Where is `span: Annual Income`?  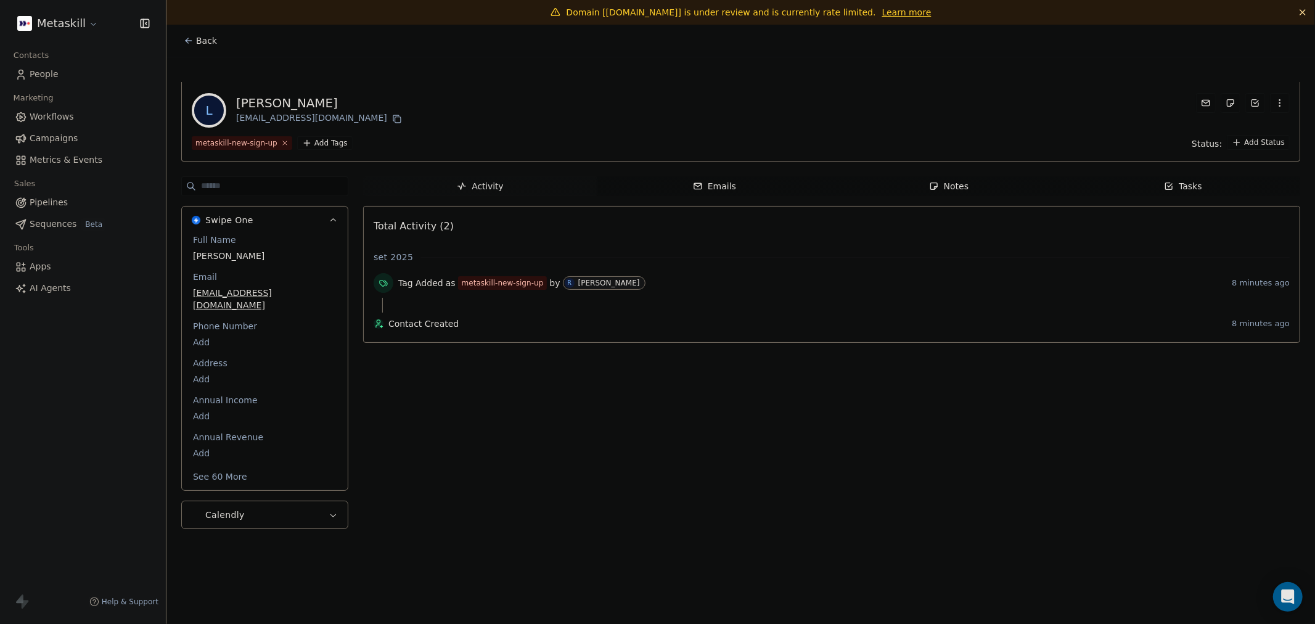 span: Annual Income is located at coordinates (225, 400).